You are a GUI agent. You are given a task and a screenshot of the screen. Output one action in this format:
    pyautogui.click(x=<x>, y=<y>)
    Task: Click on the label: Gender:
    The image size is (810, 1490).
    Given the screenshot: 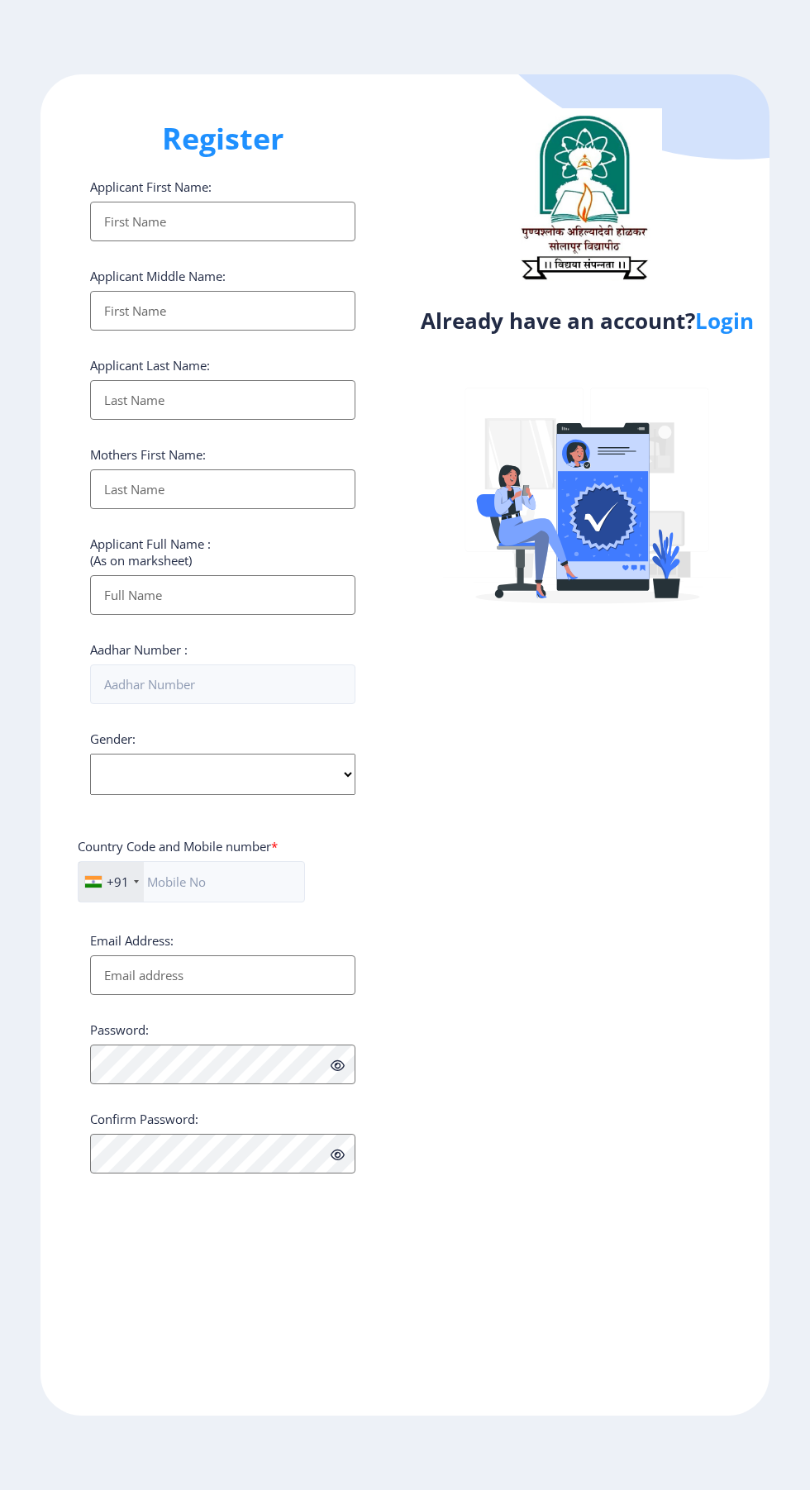 What is the action you would take?
    pyautogui.click(x=112, y=739)
    